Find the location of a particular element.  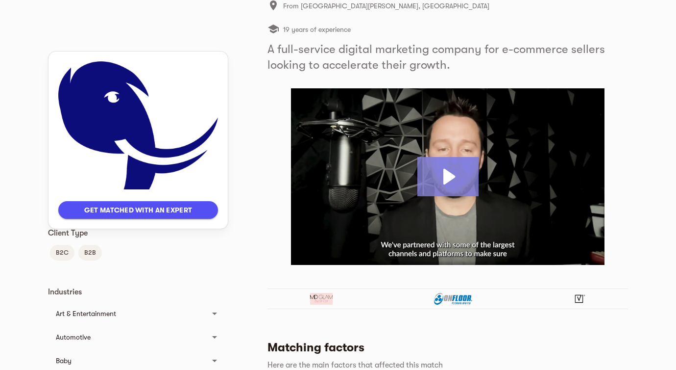

div: IronYun is located at coordinates (579, 298).